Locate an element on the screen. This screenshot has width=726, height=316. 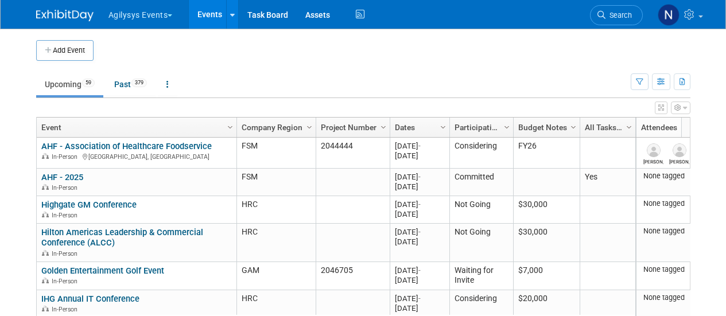
a: Budget Notes is located at coordinates (545, 127).